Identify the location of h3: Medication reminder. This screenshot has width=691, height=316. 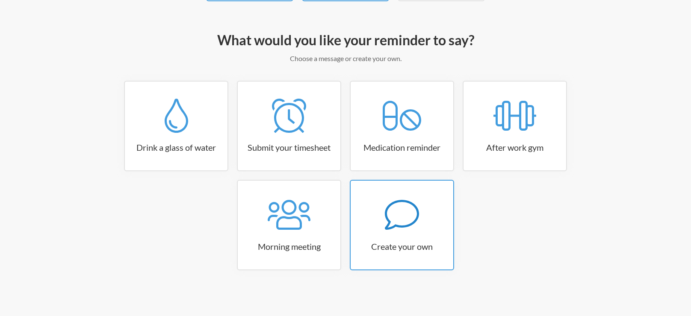
(402, 147).